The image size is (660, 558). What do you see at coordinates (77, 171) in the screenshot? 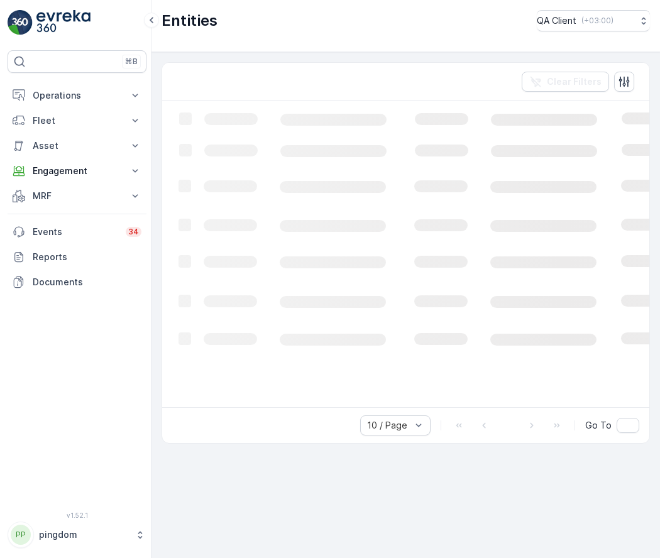
I see `button: Engagement` at bounding box center [77, 171].